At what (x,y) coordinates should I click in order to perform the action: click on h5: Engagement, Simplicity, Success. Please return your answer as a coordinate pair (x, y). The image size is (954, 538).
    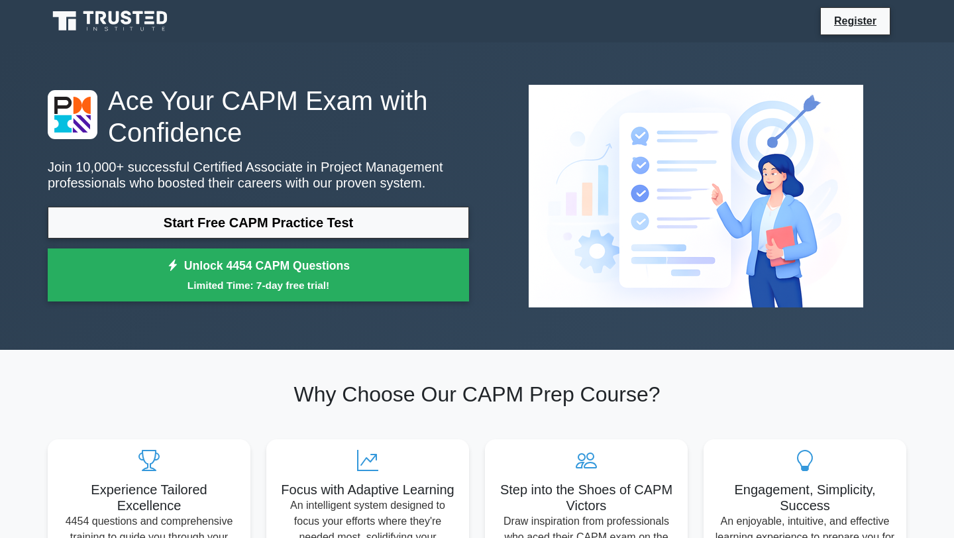
    Looking at the image, I should click on (805, 497).